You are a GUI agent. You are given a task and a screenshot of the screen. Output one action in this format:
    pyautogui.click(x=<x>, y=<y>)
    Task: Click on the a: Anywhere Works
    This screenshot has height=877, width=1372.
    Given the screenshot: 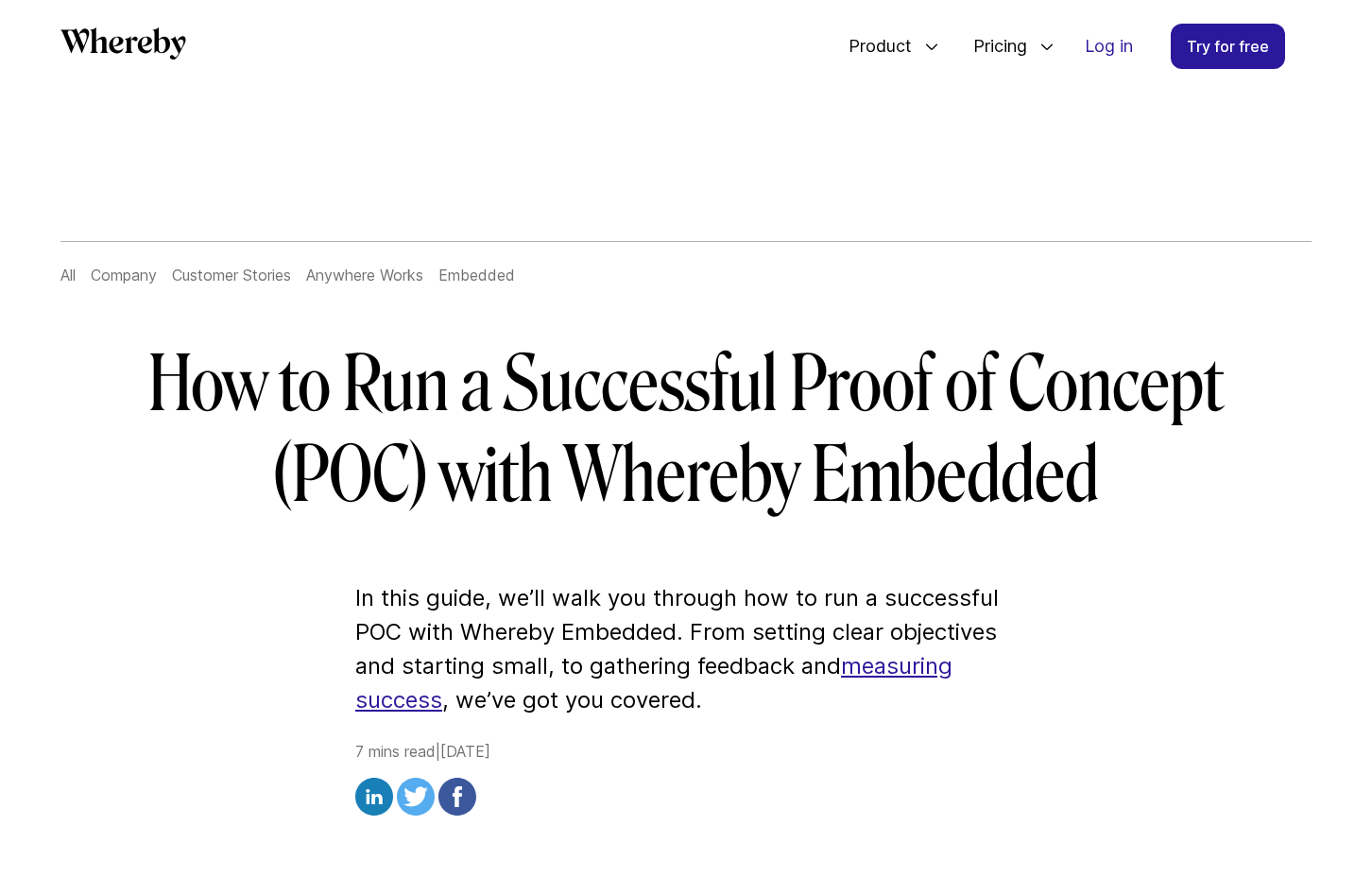 What is the action you would take?
    pyautogui.click(x=364, y=275)
    